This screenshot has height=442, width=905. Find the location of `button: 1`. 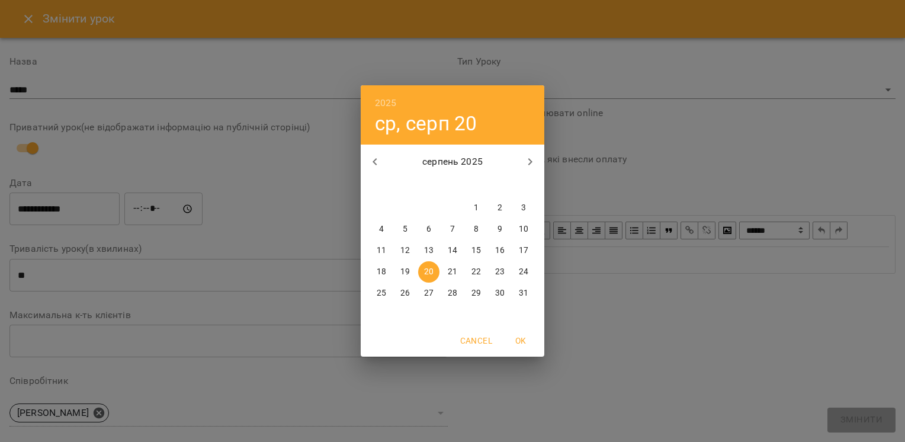

button: 1 is located at coordinates (476, 208).